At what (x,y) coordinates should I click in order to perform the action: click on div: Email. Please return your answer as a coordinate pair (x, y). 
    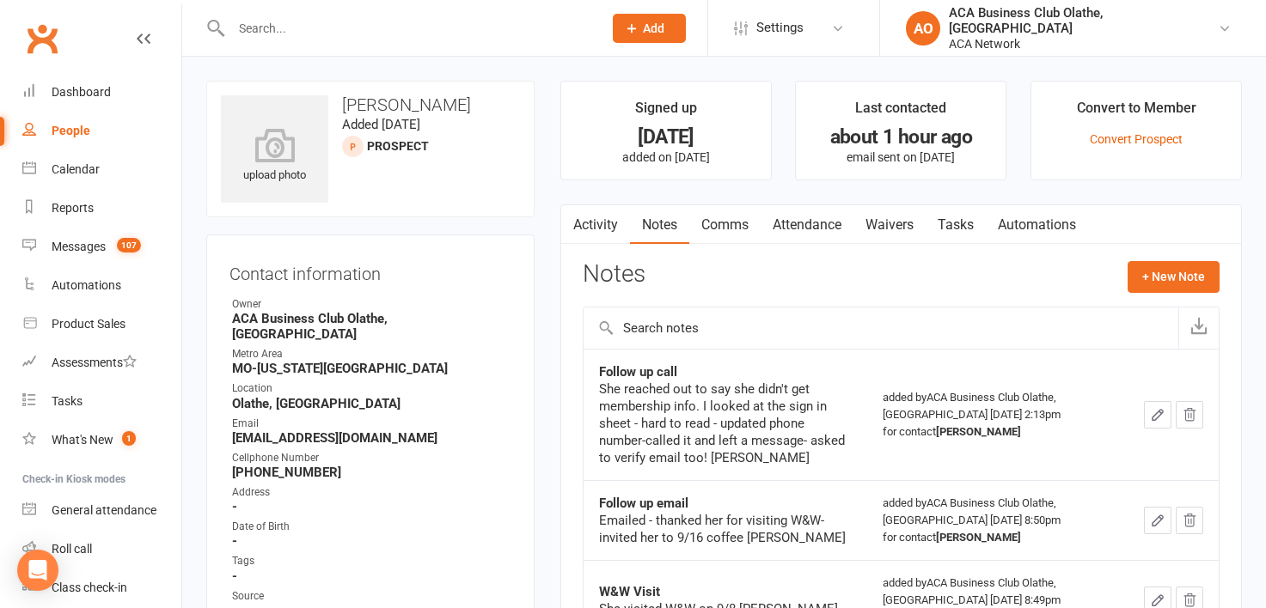
    Looking at the image, I should click on (371, 424).